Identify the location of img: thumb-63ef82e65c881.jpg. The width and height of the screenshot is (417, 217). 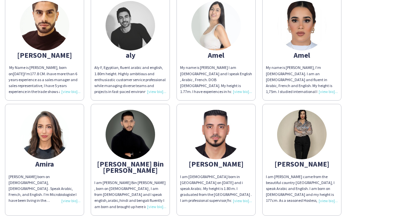
(216, 135).